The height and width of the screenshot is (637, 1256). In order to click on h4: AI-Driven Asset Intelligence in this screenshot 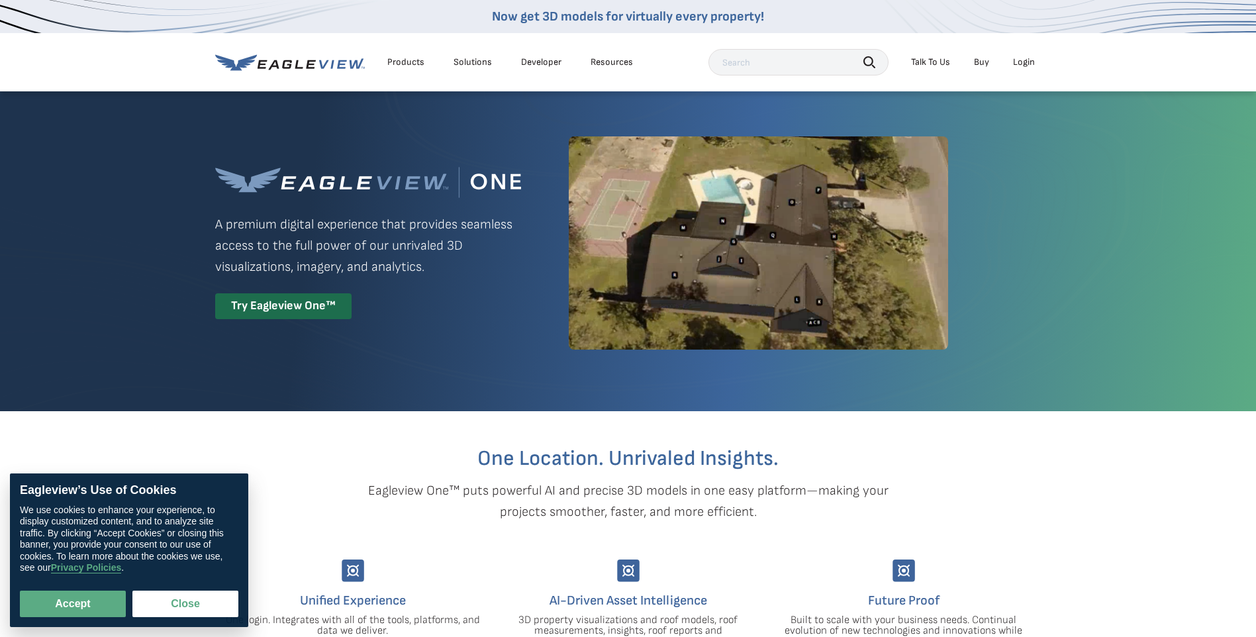, I will do `click(629, 601)`.